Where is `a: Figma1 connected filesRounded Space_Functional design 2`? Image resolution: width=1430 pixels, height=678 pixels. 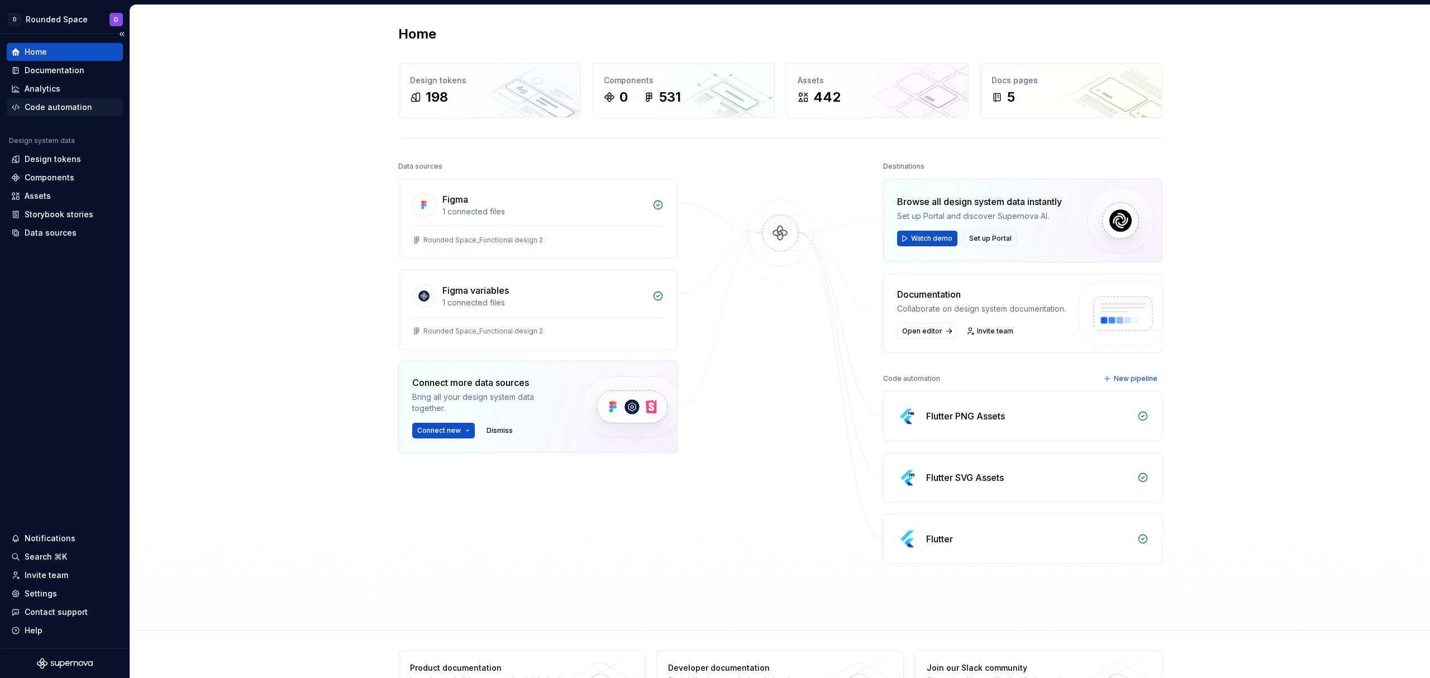 a: Figma1 connected filesRounded Space_Functional design 2 is located at coordinates (538, 218).